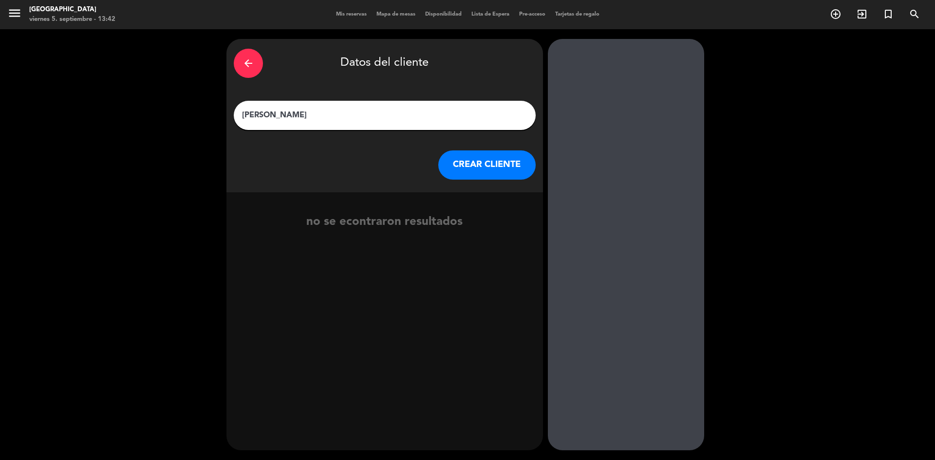  Describe the element at coordinates (577, 14) in the screenshot. I see `span: Tarjetas de regalo` at that location.